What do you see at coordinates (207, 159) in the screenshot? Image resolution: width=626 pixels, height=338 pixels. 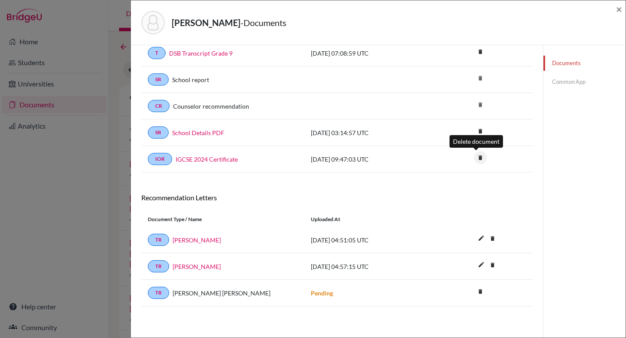 I see `a: IGCSE 2024 Certificate` at bounding box center [207, 159].